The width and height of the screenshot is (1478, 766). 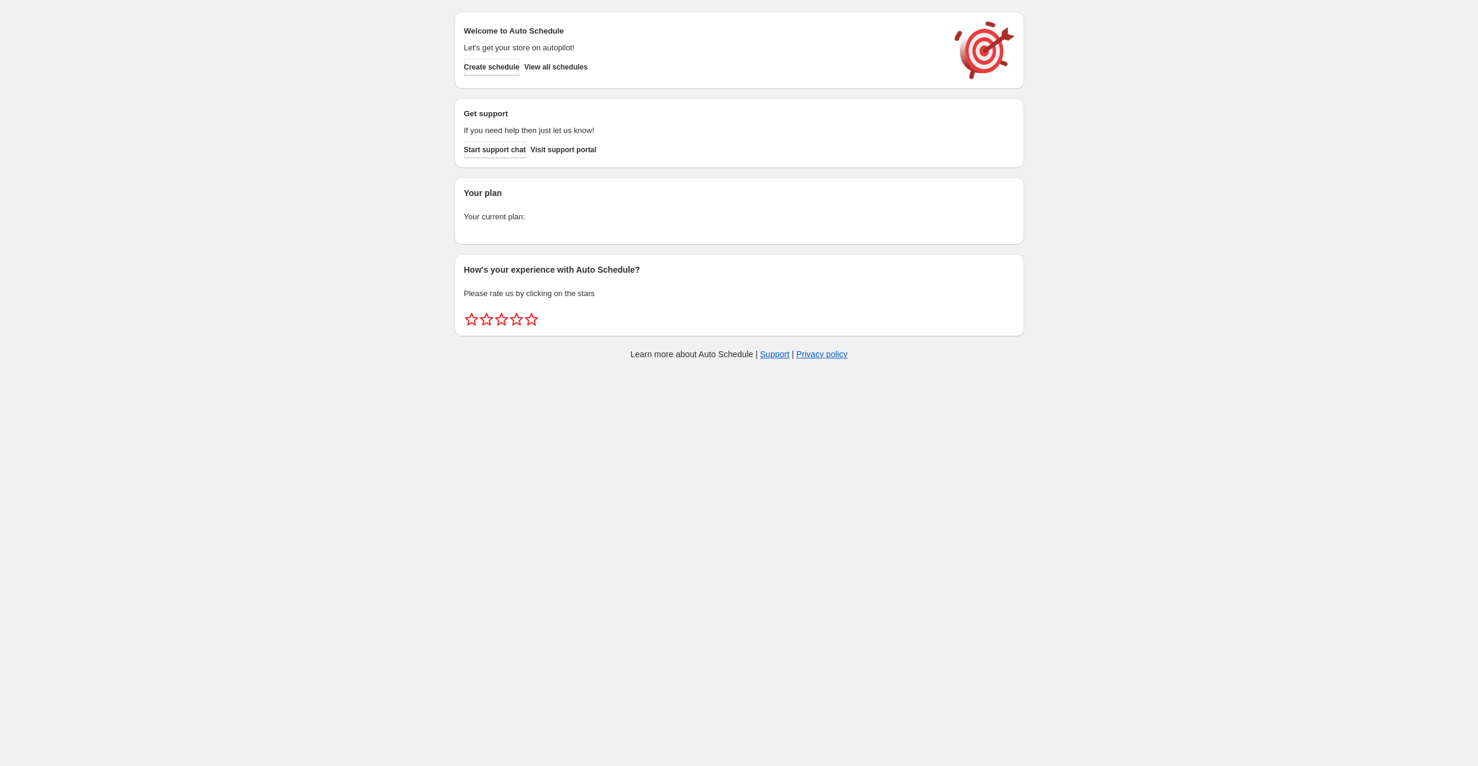 I want to click on a: Privacy policy, so click(x=822, y=354).